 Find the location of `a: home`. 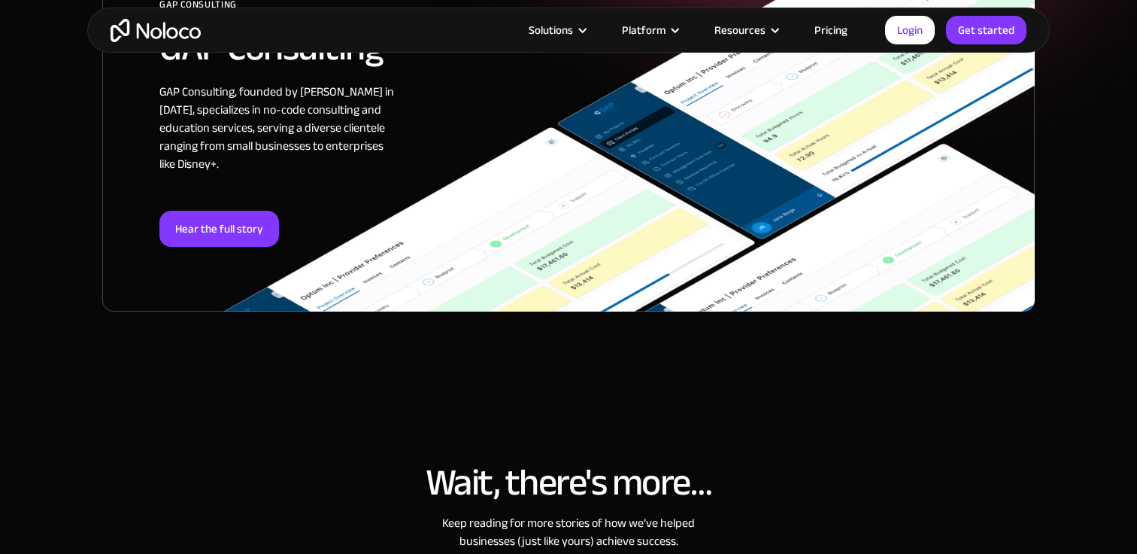

a: home is located at coordinates (156, 30).